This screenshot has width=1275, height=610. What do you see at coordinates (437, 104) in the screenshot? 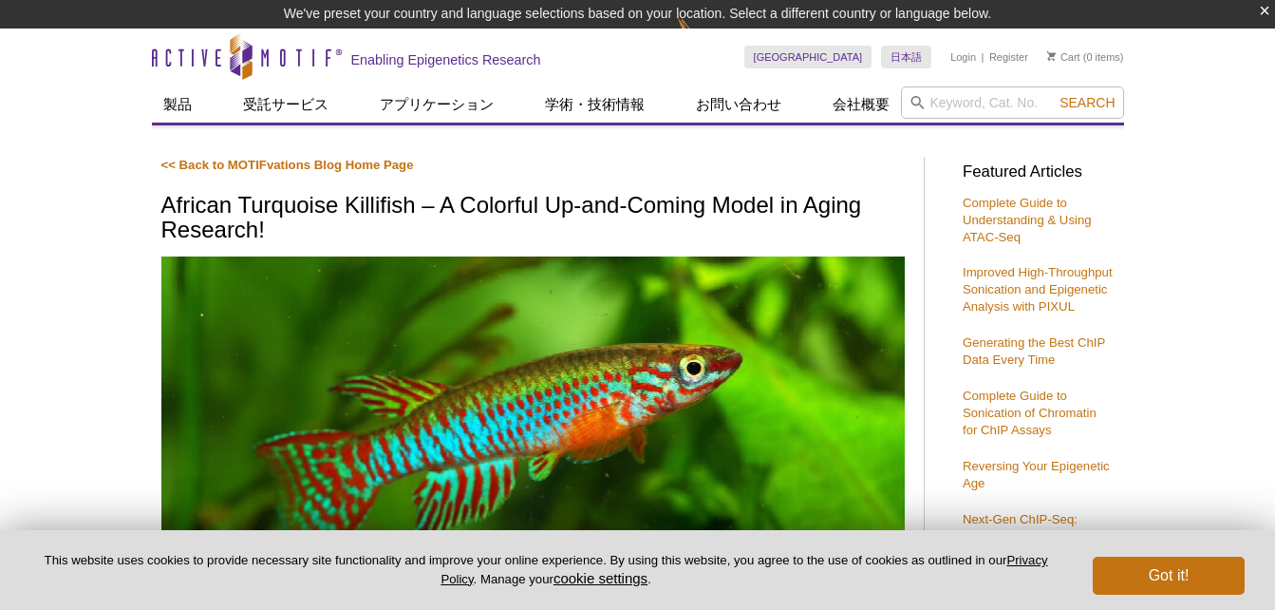
I see `a: アプリケーション` at bounding box center [437, 104].